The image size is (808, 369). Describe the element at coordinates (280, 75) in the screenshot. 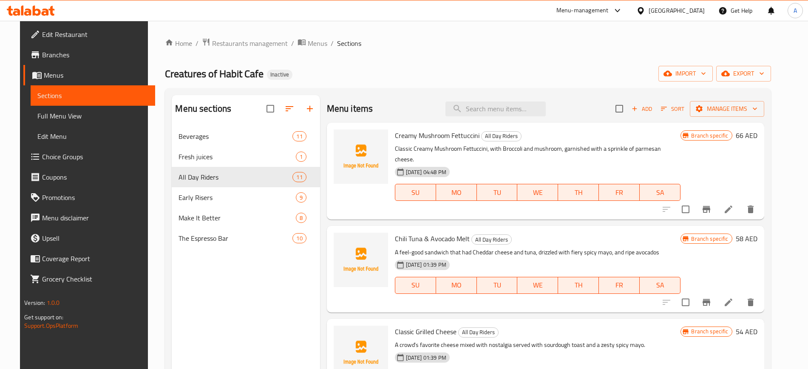

I see `div: Inactive` at that location.